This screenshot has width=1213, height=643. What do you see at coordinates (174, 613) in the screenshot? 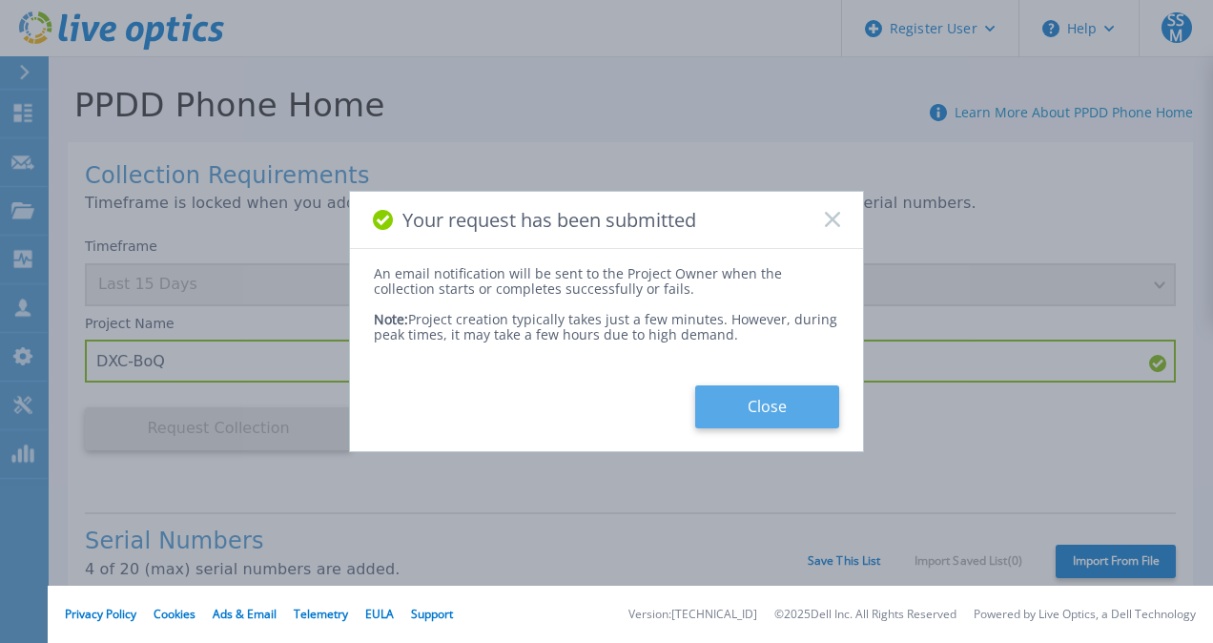
I see `a: Cookies` at bounding box center [174, 613].